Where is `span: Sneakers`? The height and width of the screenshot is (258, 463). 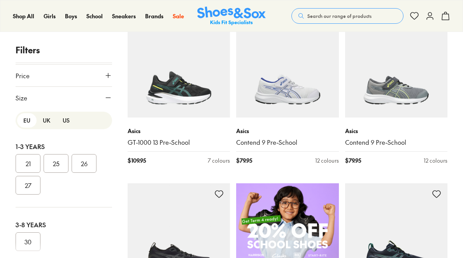 span: Sneakers is located at coordinates (124, 16).